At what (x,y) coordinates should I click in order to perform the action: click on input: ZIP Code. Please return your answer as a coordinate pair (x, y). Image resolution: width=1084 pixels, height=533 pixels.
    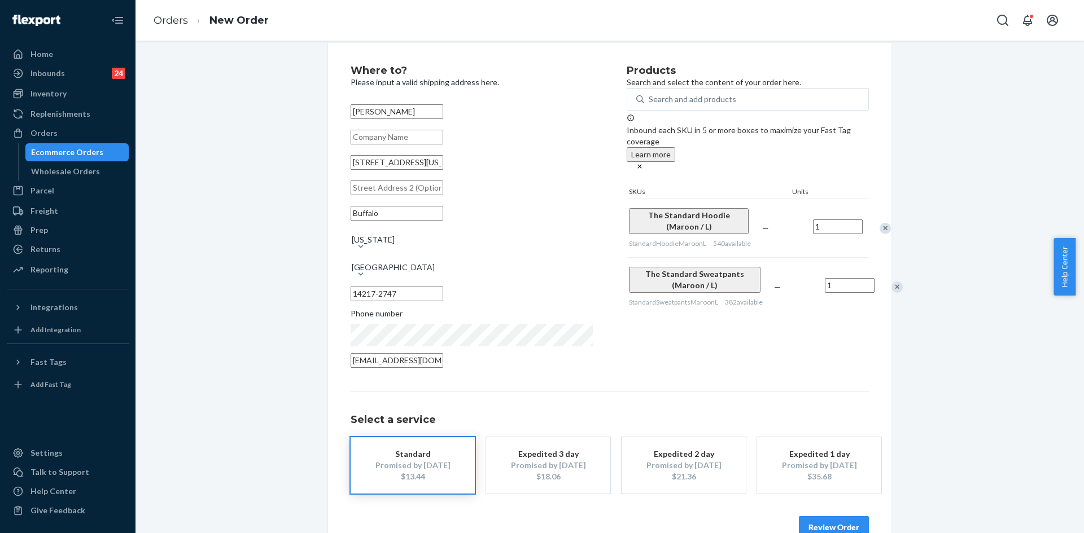
    Looking at the image, I should click on (397, 294).